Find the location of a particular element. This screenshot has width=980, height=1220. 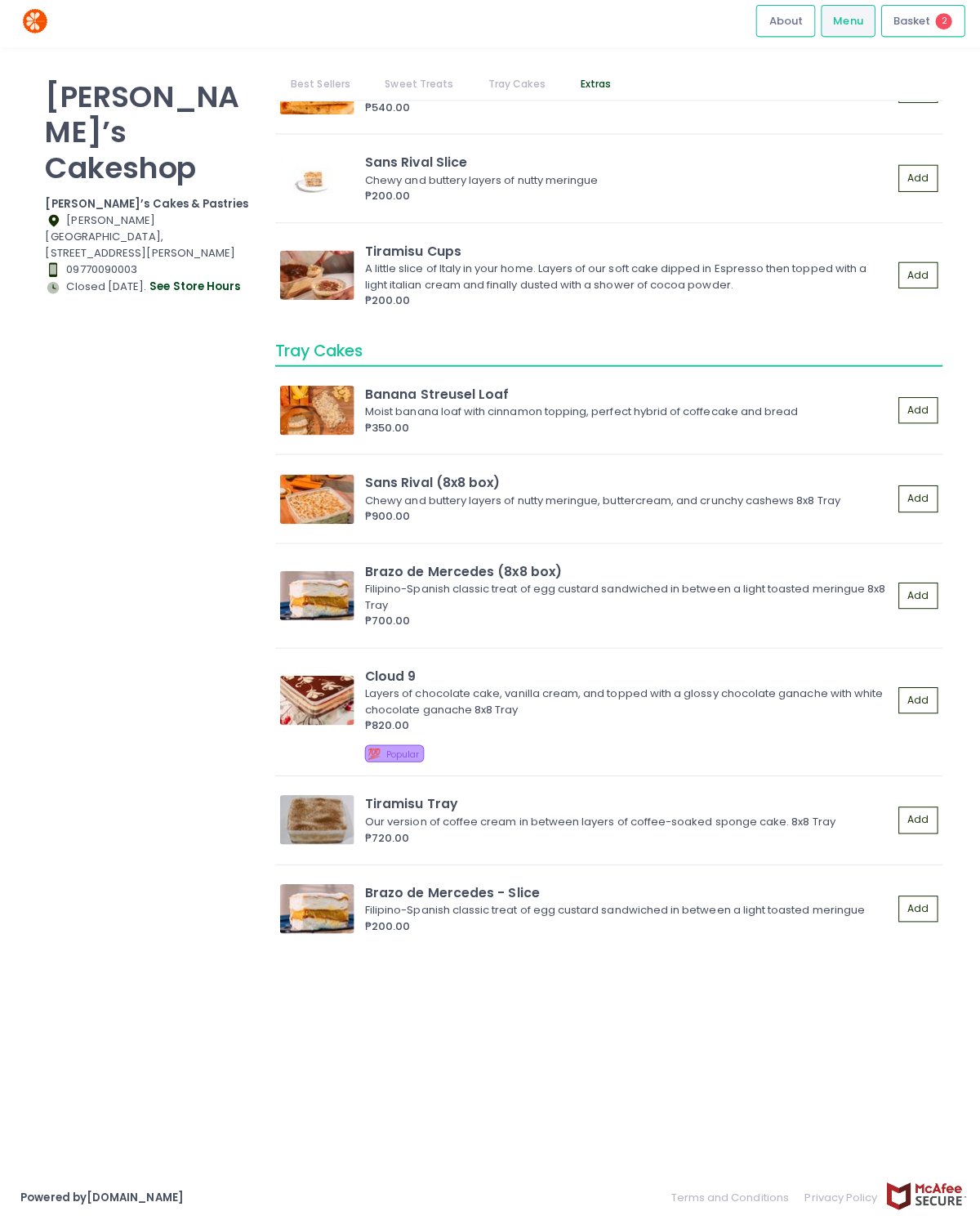

img: Sans Rival Slice is located at coordinates (314, 183).